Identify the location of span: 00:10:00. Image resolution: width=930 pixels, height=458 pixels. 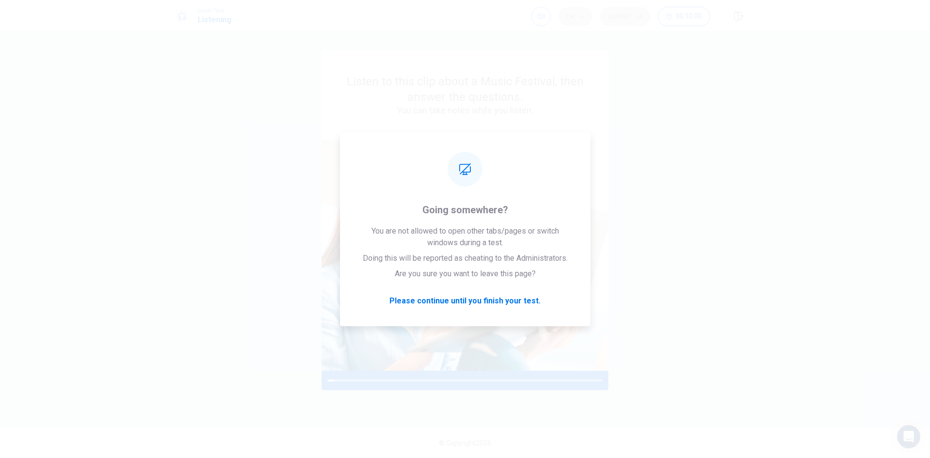
(689, 16).